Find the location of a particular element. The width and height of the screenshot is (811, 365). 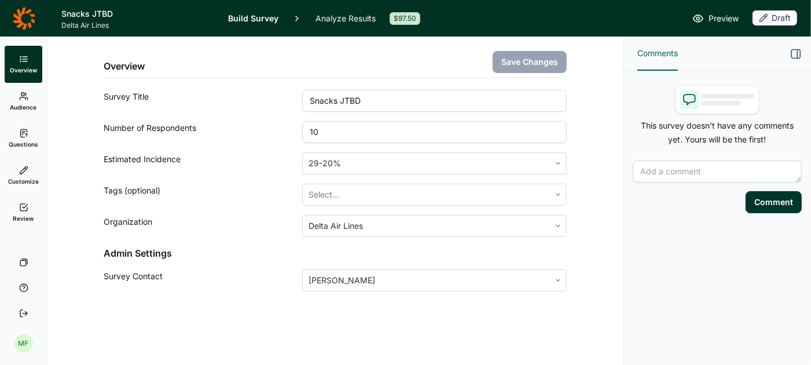

div: Organization is located at coordinates (203, 226).